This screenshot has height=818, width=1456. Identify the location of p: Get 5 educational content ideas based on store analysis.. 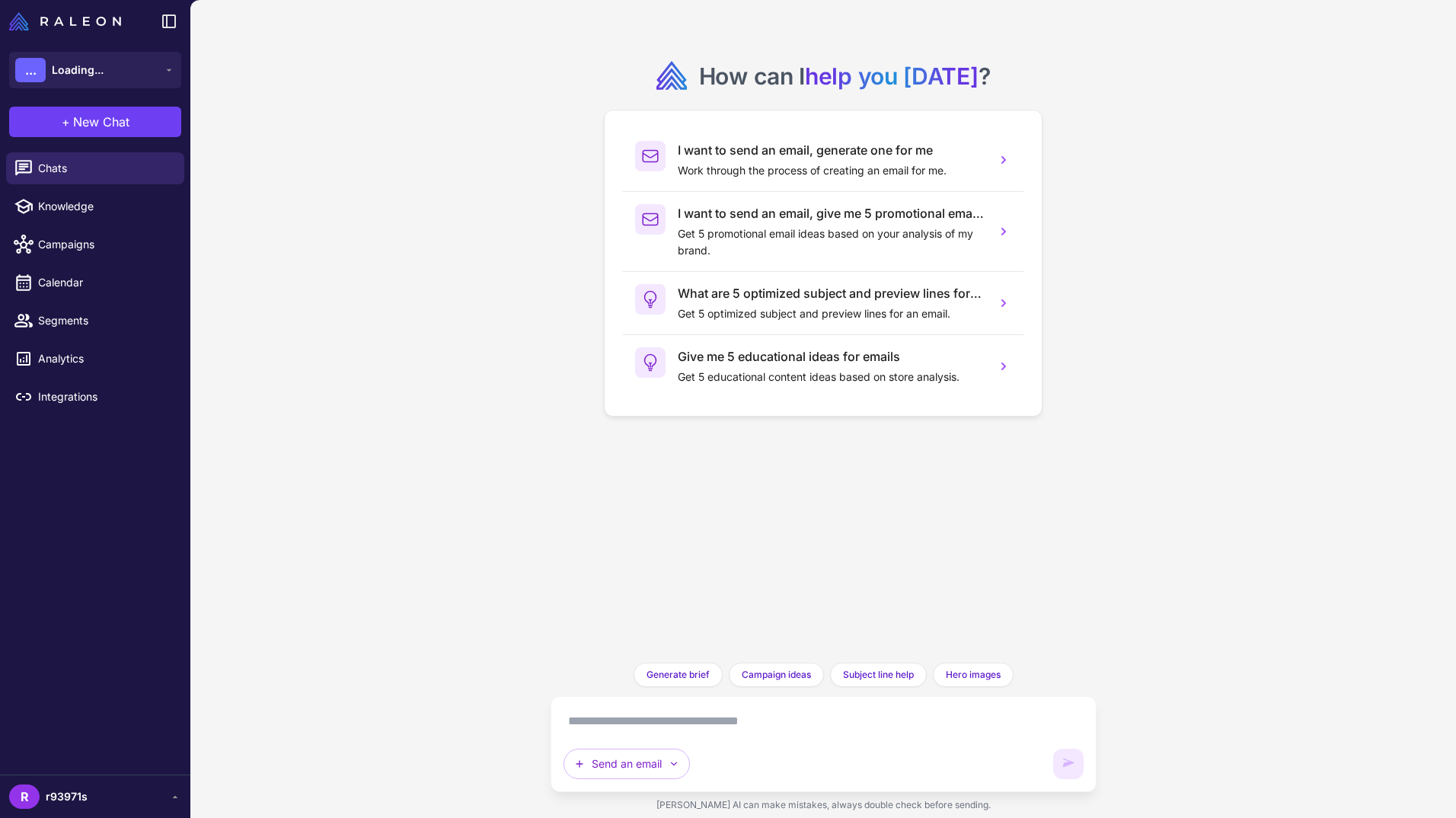
(831, 377).